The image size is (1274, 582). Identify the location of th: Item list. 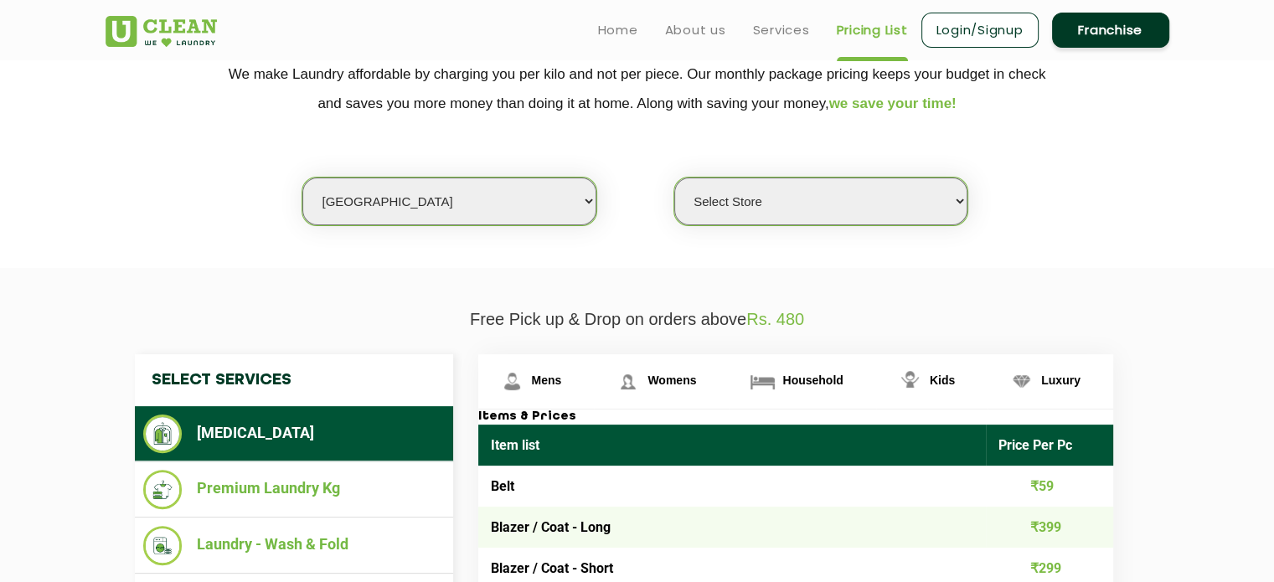
(732, 445).